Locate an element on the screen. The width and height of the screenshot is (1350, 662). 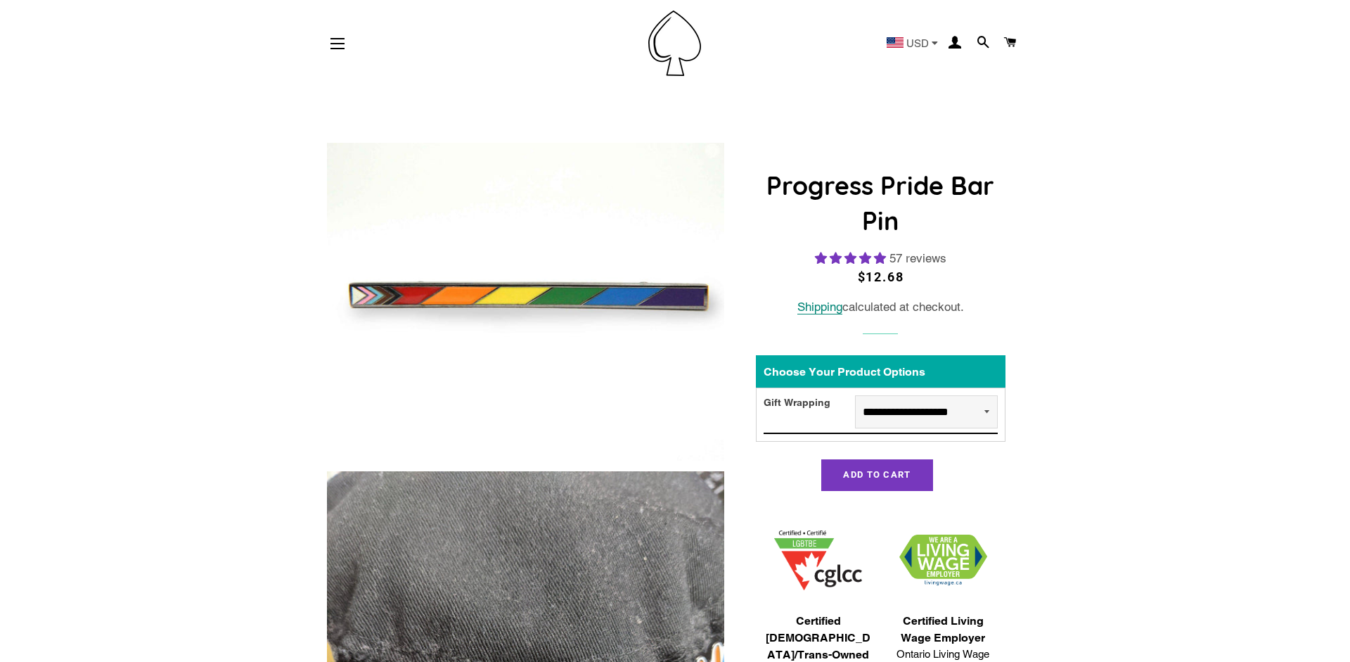
span: Certified Living Wage Employer is located at coordinates (943, 629).